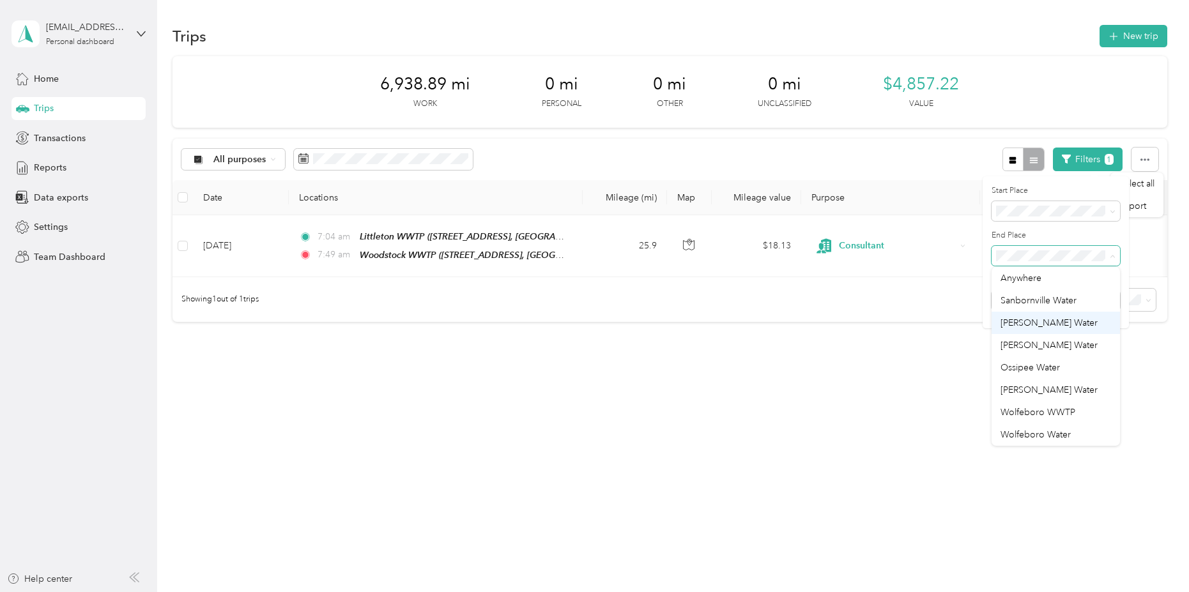  What do you see at coordinates (756, 197) in the screenshot?
I see `th: Mileage value` at bounding box center [756, 197].